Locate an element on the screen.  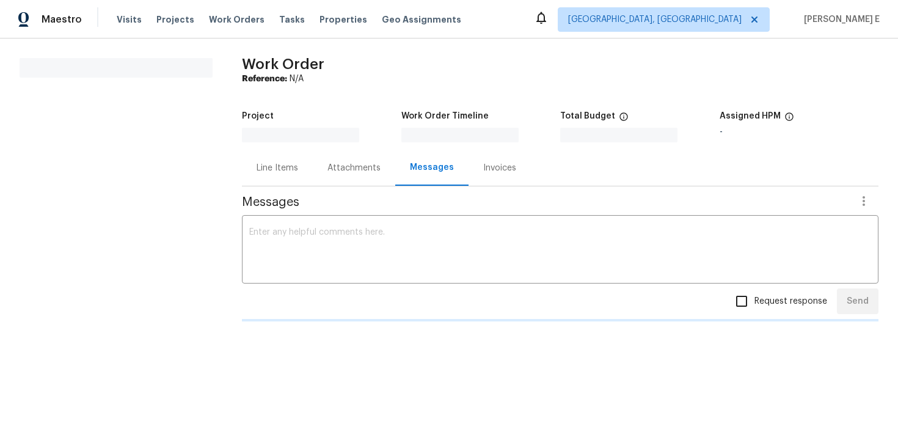
div: Messages is located at coordinates (432, 167).